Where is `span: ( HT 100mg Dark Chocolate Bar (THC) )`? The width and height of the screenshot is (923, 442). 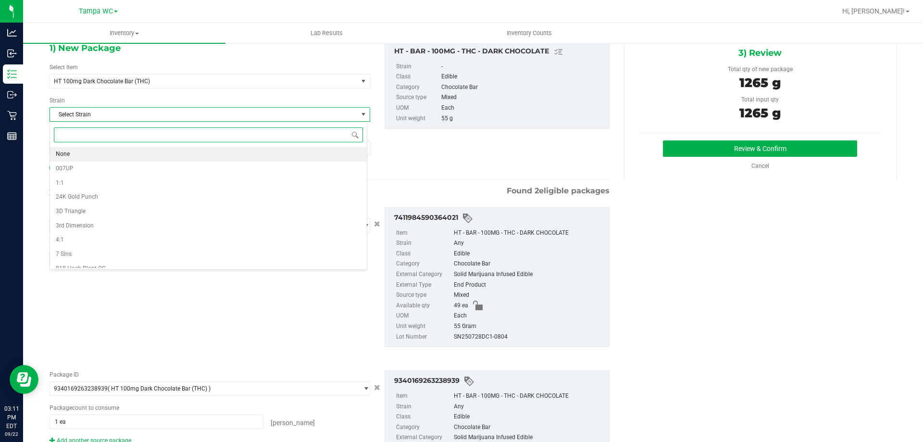 span: ( HT 100mg Dark Chocolate Bar (THC) ) is located at coordinates (159, 388).